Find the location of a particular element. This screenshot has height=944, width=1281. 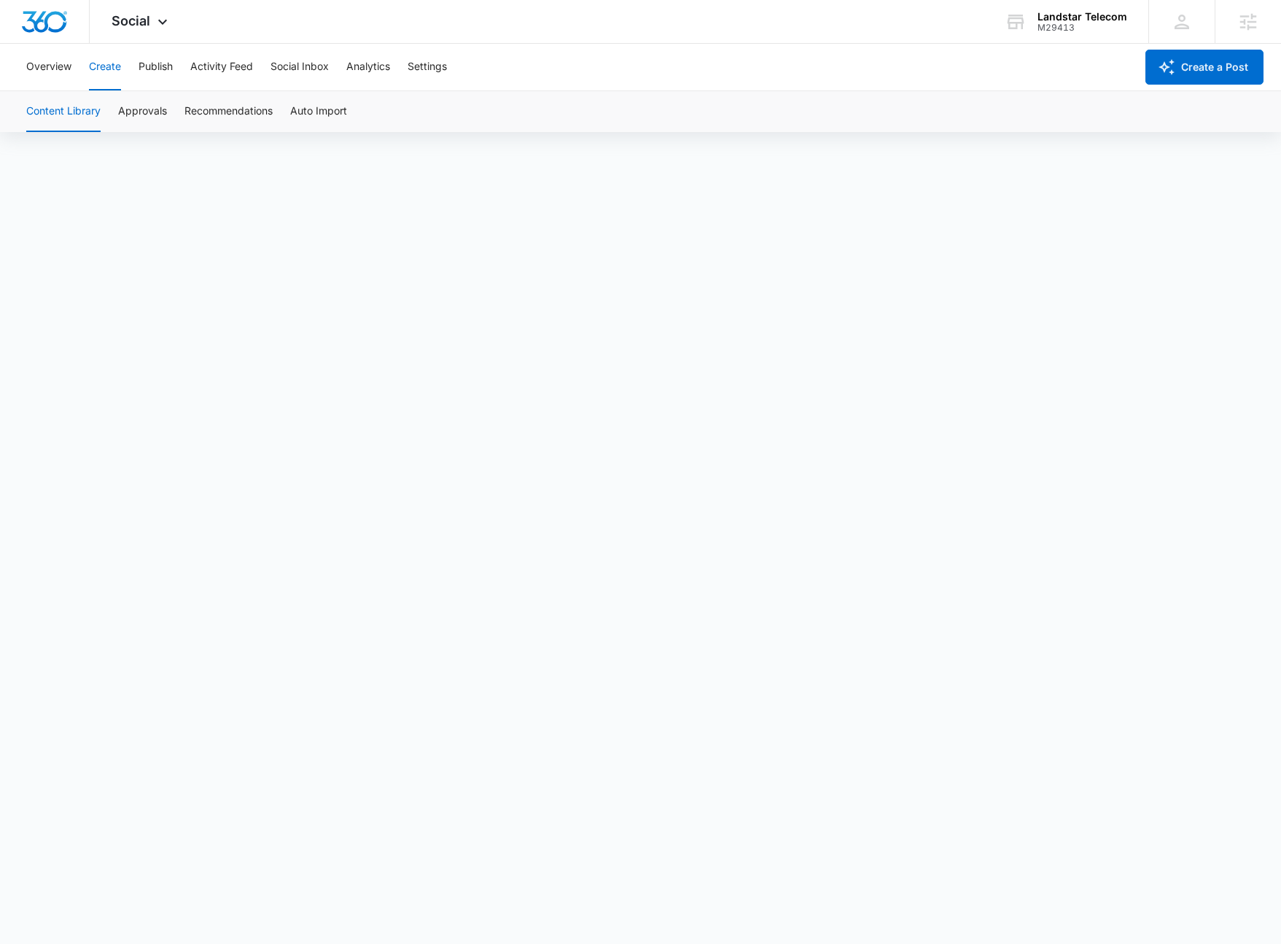

button: Create a Post is located at coordinates (1205, 67).